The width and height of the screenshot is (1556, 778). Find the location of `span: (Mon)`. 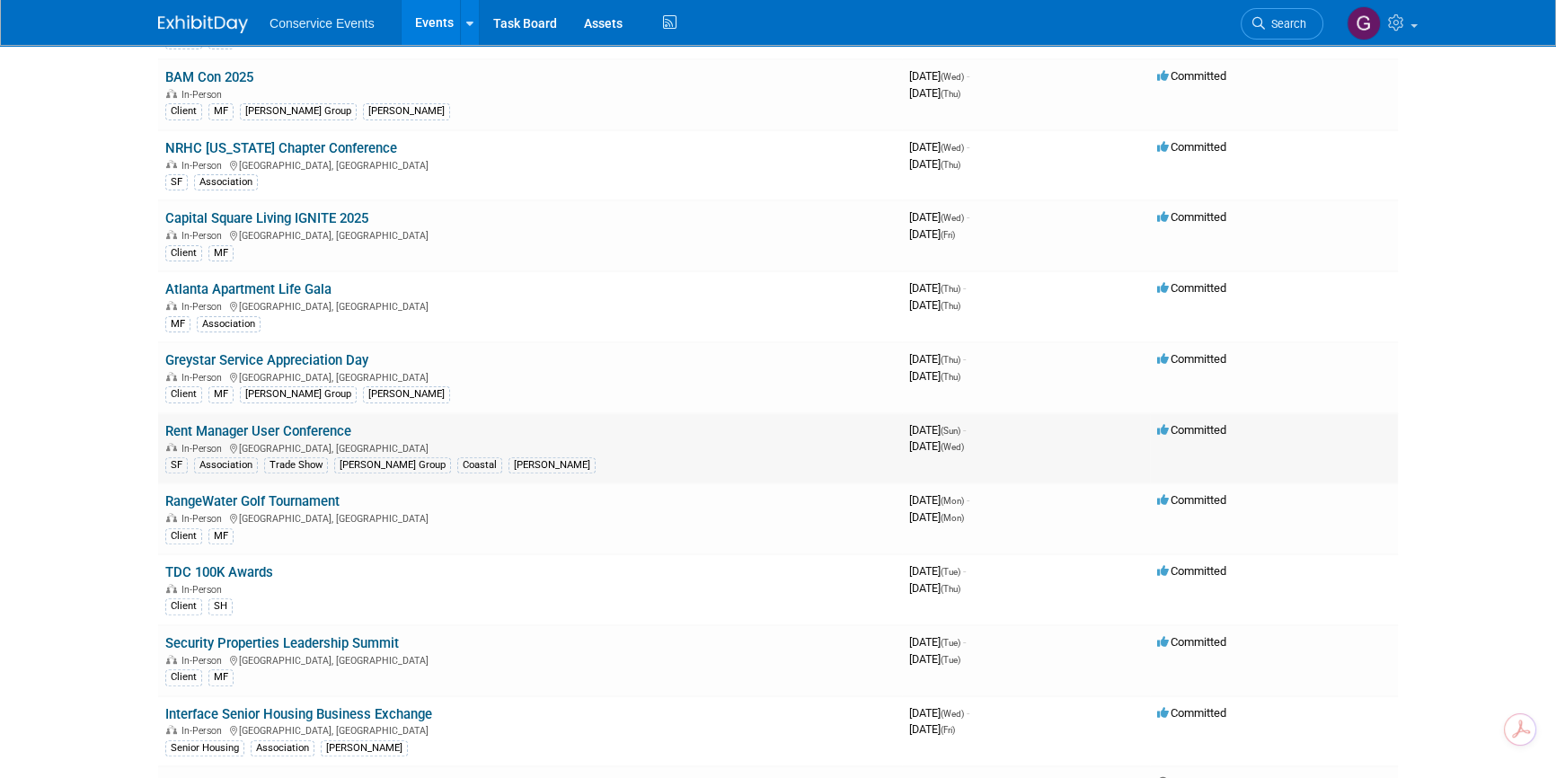

span: (Mon) is located at coordinates (952, 500).